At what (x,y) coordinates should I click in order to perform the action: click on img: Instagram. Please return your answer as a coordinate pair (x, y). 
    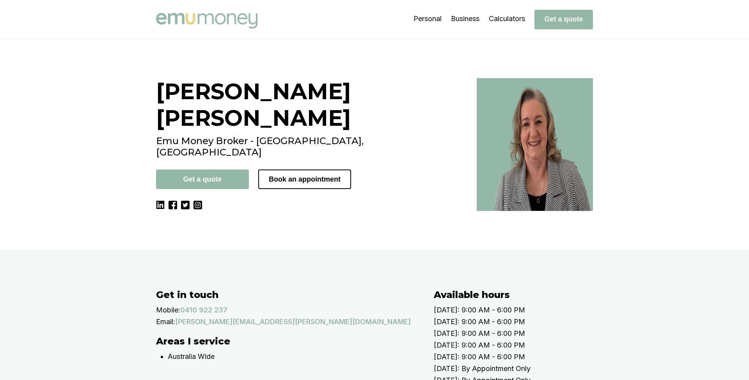
    Looking at the image, I should click on (198, 205).